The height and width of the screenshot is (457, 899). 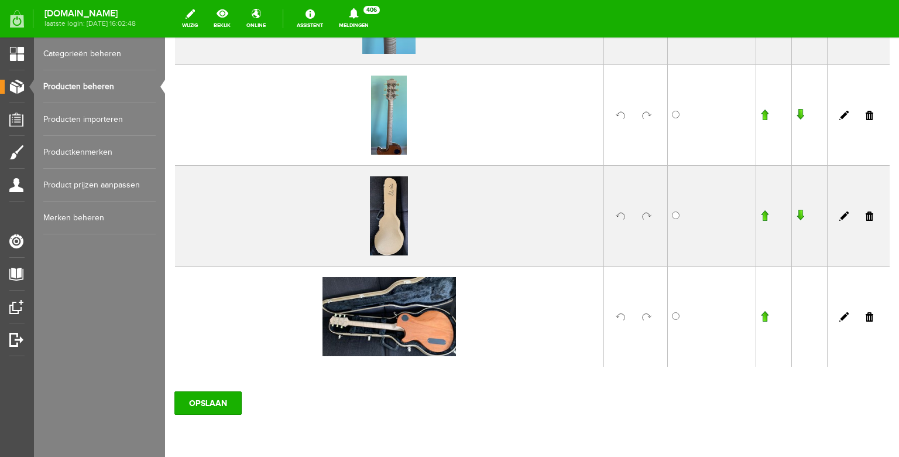 What do you see at coordinates (43, 365) in the screenshot?
I see `input: OPSLAAN` at bounding box center [43, 365].